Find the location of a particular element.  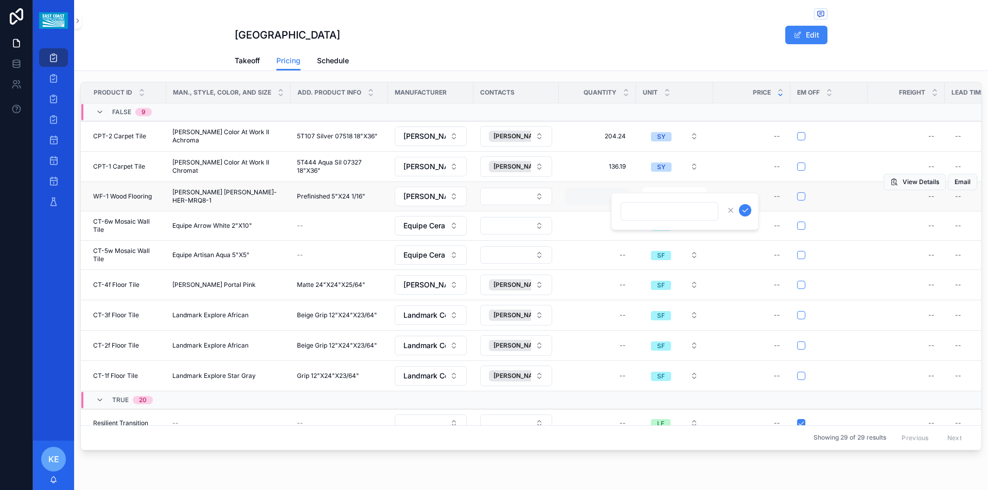

span: 136.19 is located at coordinates (597, 167).